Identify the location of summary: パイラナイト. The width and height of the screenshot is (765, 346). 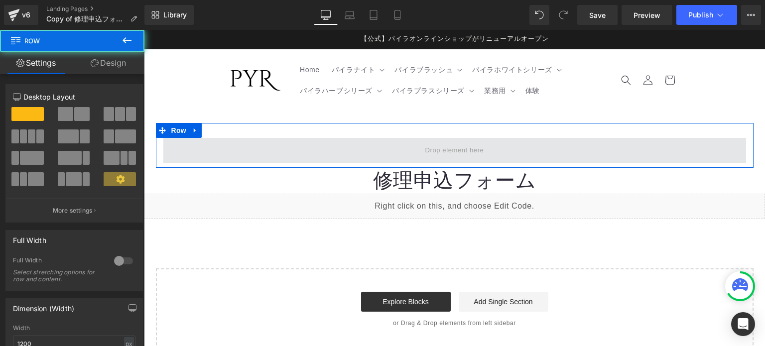
(213, 40).